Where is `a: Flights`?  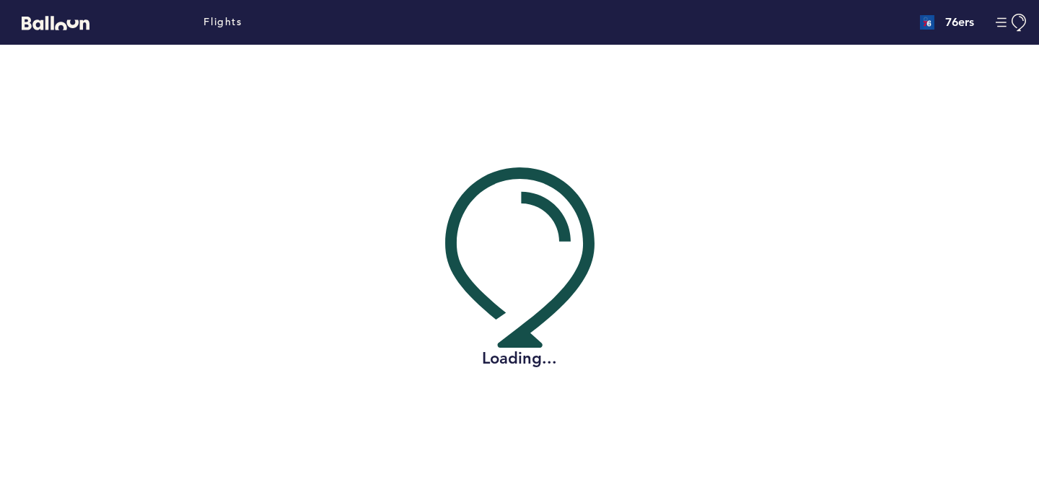
a: Flights is located at coordinates (222, 22).